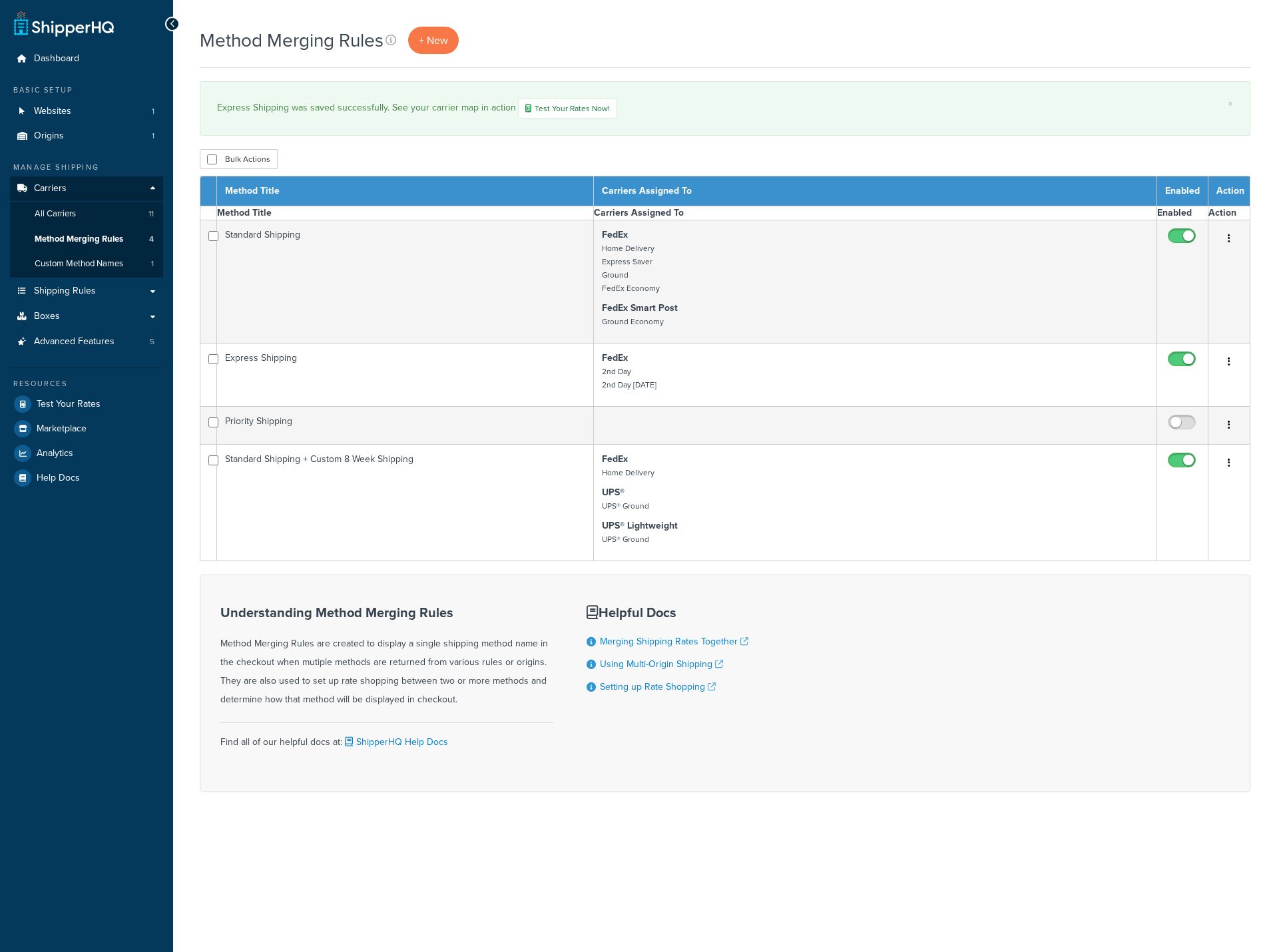 The width and height of the screenshot is (1277, 952). I want to click on span: Dashboard, so click(57, 58).